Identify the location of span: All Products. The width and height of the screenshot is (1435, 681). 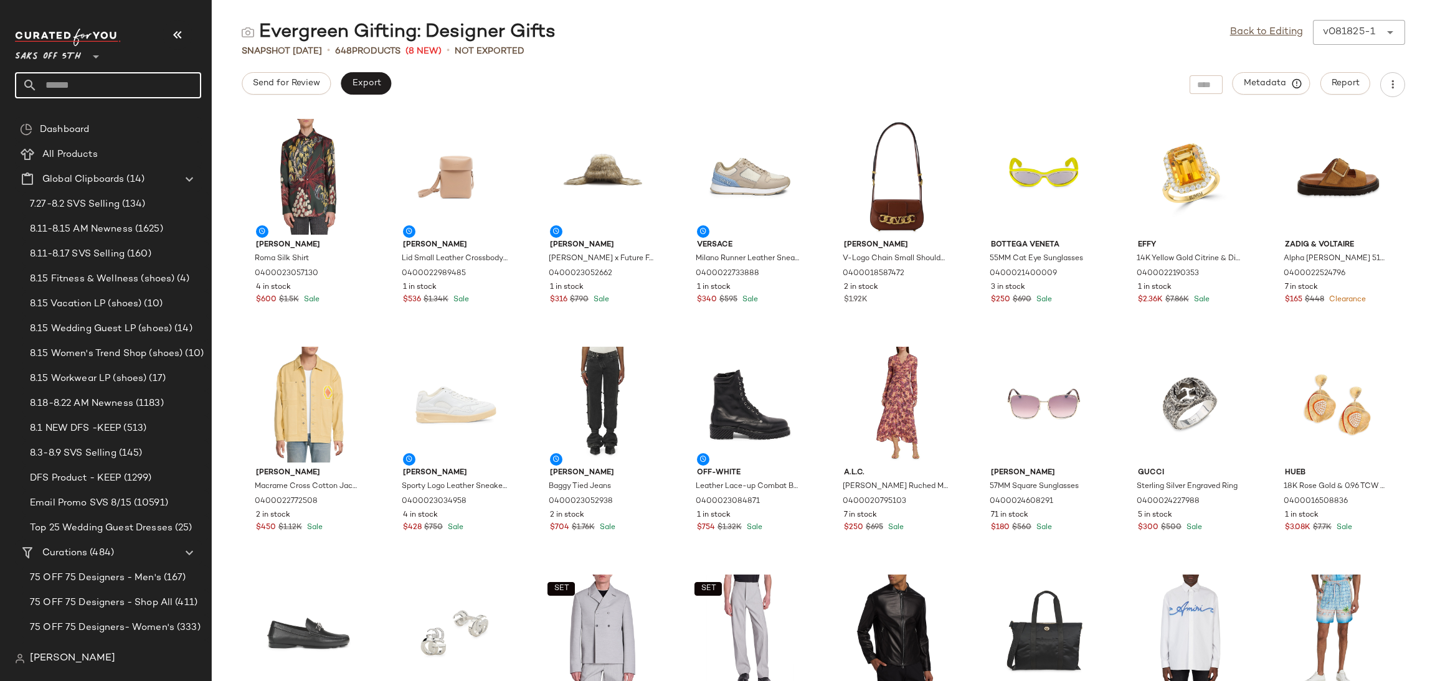
(70, 154).